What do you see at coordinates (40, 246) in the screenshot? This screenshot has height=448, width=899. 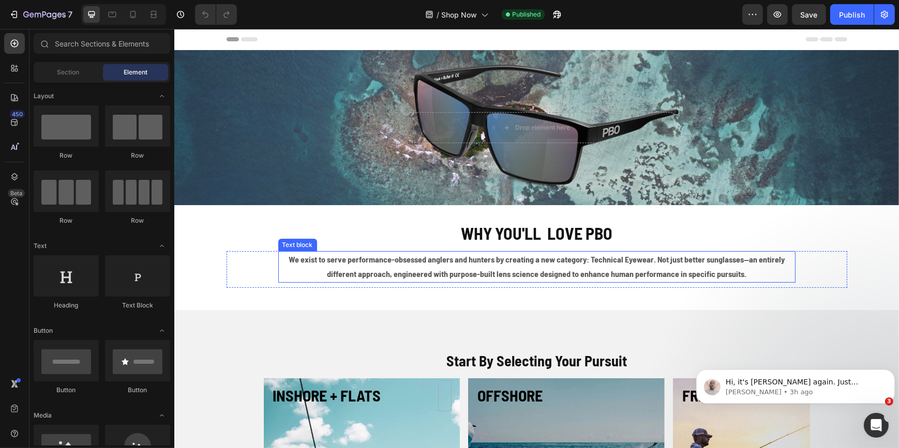 I see `span: Text` at bounding box center [40, 246].